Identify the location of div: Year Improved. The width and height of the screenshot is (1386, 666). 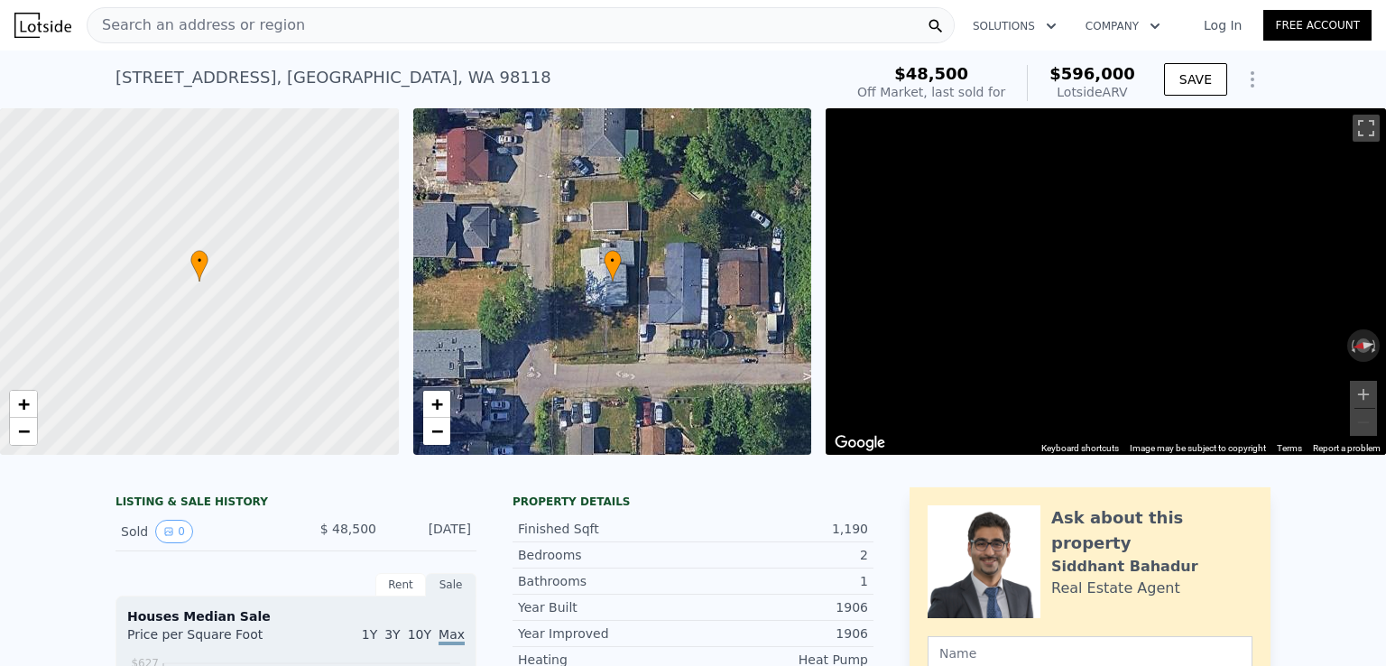
(605, 633).